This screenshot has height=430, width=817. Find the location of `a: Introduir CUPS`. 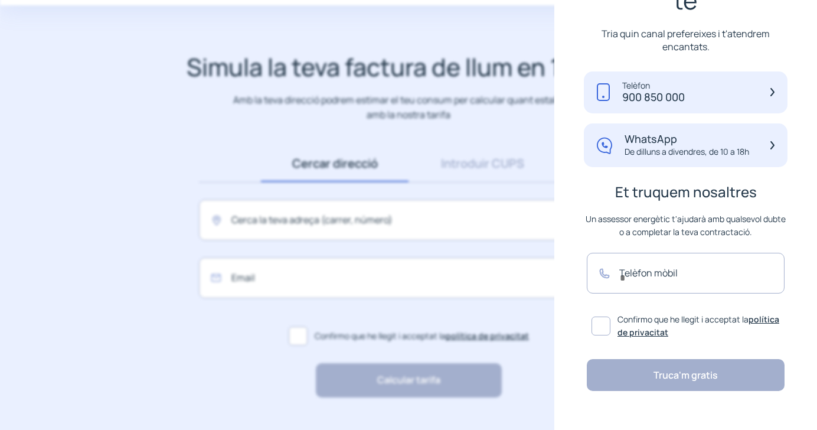

a: Introduir CUPS is located at coordinates (482, 163).